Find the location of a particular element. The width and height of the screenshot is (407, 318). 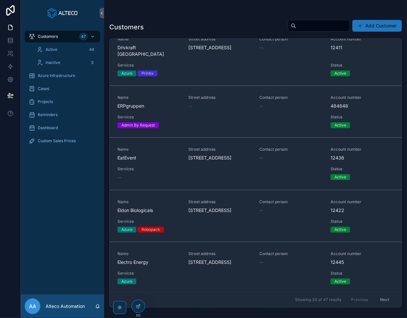

span: 12411 is located at coordinates (363, 48).